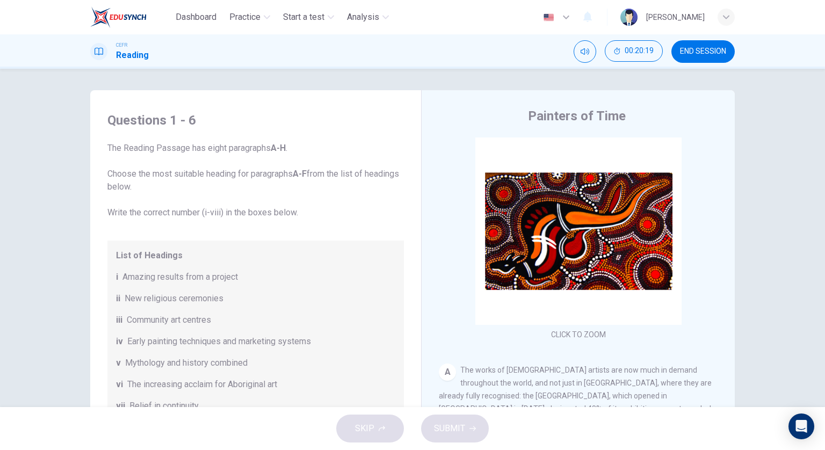 This screenshot has height=450, width=825. I want to click on img: EduSynch logo, so click(118, 17).